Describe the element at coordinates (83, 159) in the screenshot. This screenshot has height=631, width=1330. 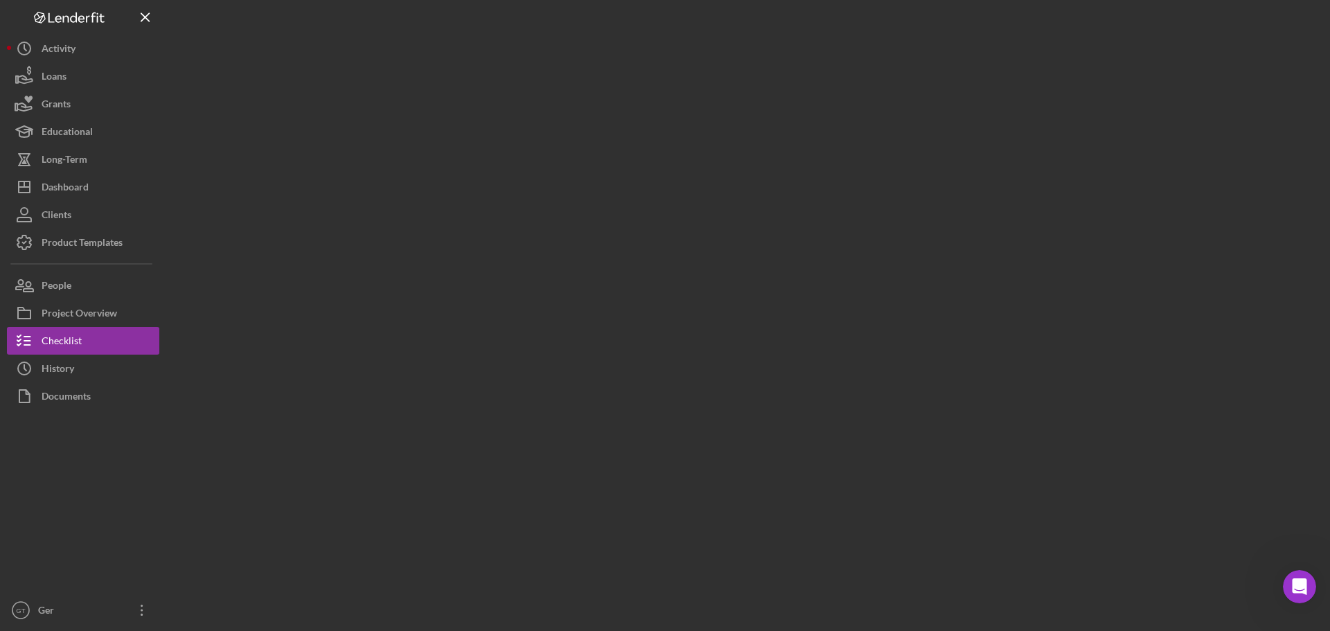
I see `a: Long-Term` at that location.